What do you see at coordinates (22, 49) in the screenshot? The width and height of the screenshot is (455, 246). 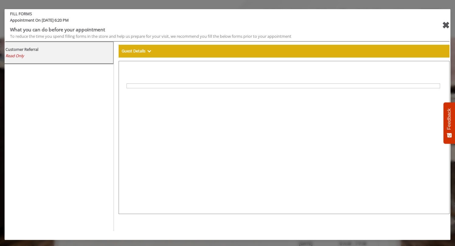 I see `b: Customer Referral` at bounding box center [22, 49].